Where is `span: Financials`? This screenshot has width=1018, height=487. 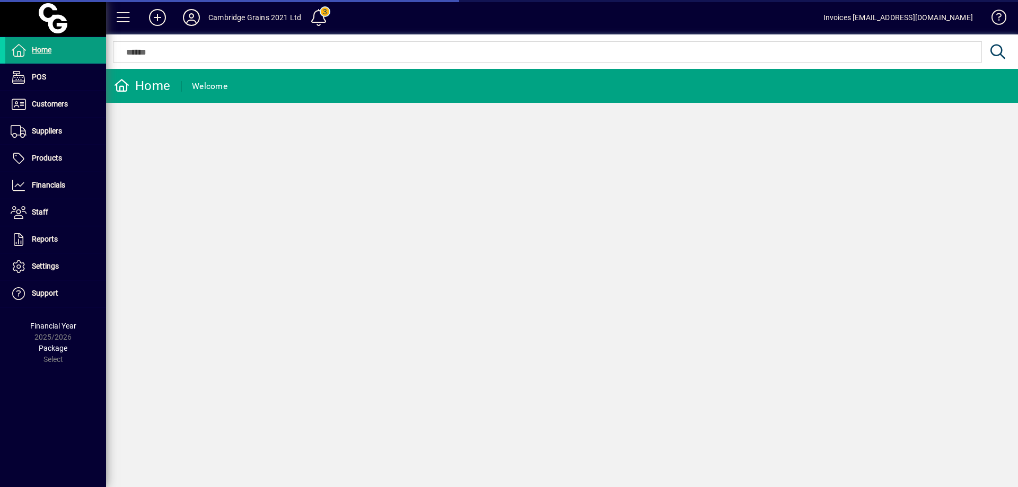
span: Financials is located at coordinates (48, 185).